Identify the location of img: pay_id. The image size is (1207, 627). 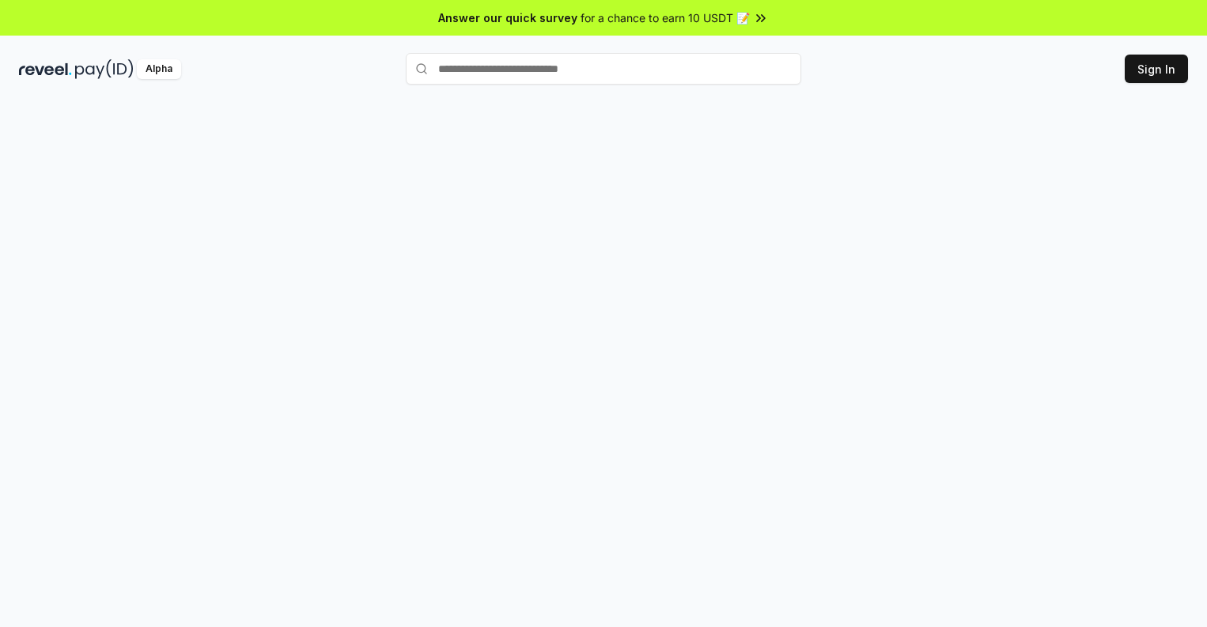
(104, 69).